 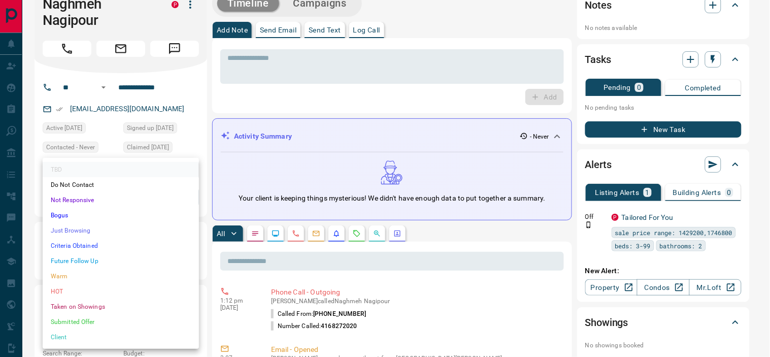 What do you see at coordinates (121, 307) in the screenshot?
I see `li: Taken on Showings` at bounding box center [121, 307].